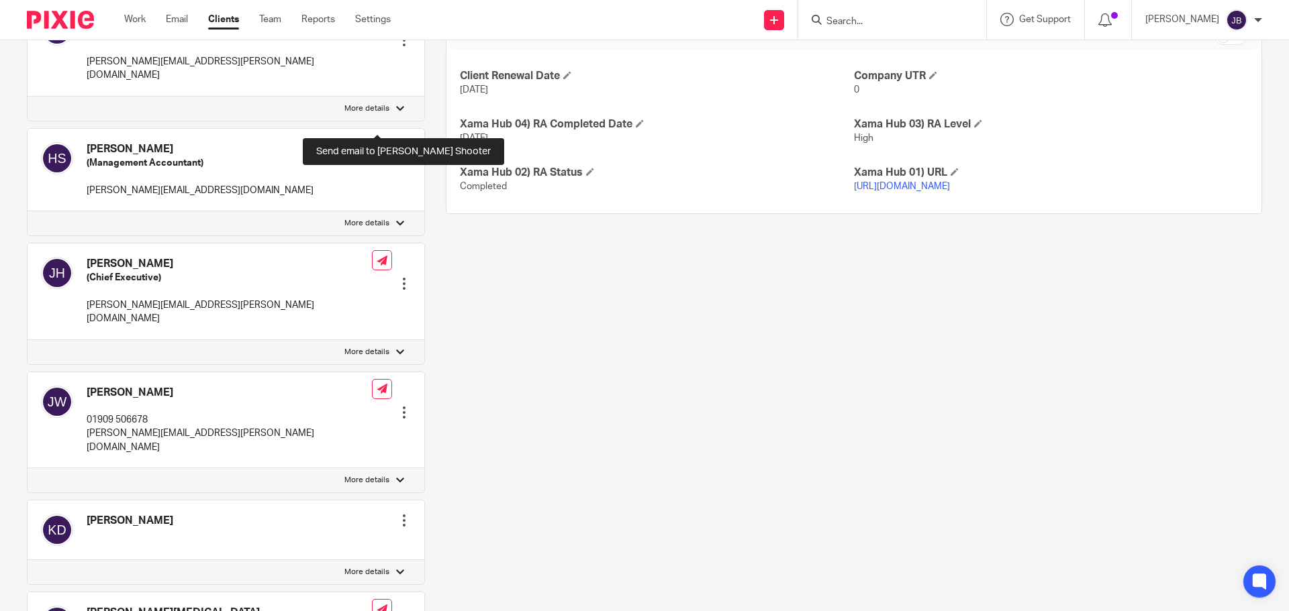  I want to click on h4: Company UTR, so click(1050, 76).